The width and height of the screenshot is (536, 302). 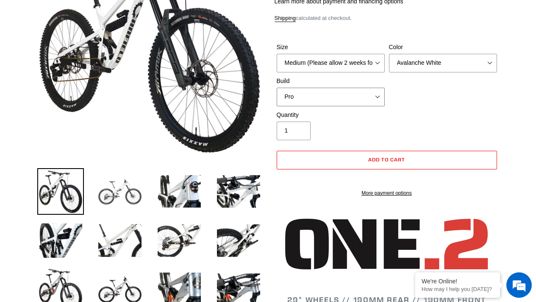 I want to click on div: We're Online!, so click(x=458, y=282).